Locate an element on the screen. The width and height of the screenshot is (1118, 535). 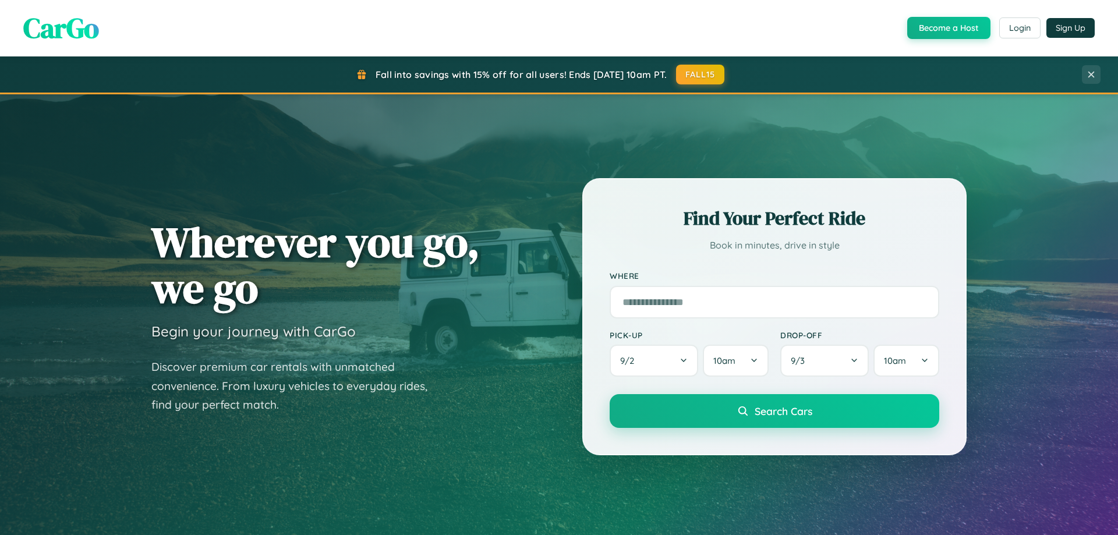
button: 9/2 is located at coordinates (654, 361).